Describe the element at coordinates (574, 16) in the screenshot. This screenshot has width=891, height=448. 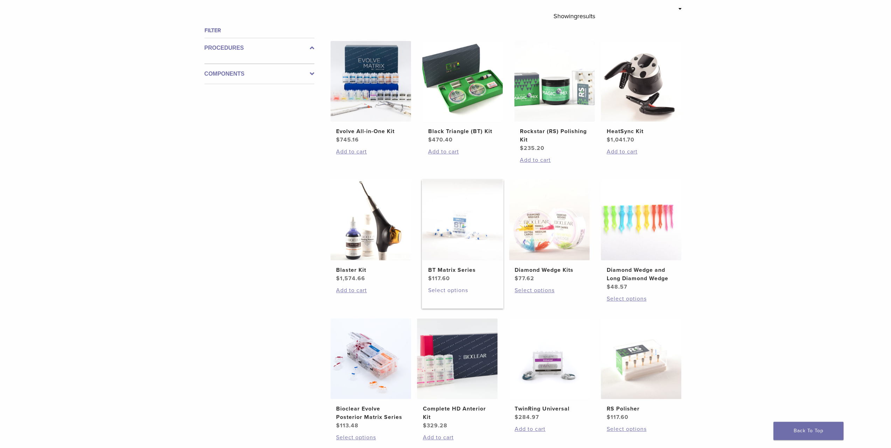
I see `p: Showing results` at that location.